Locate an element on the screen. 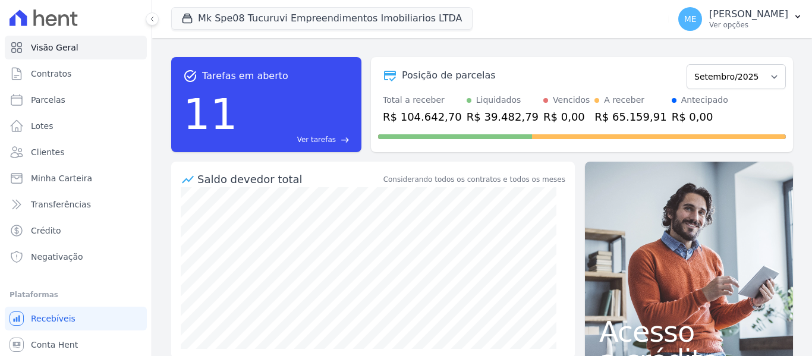 The width and height of the screenshot is (812, 356). span: Conta Hent is located at coordinates (54, 345).